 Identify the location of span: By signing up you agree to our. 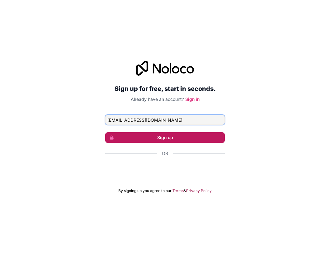
(145, 191).